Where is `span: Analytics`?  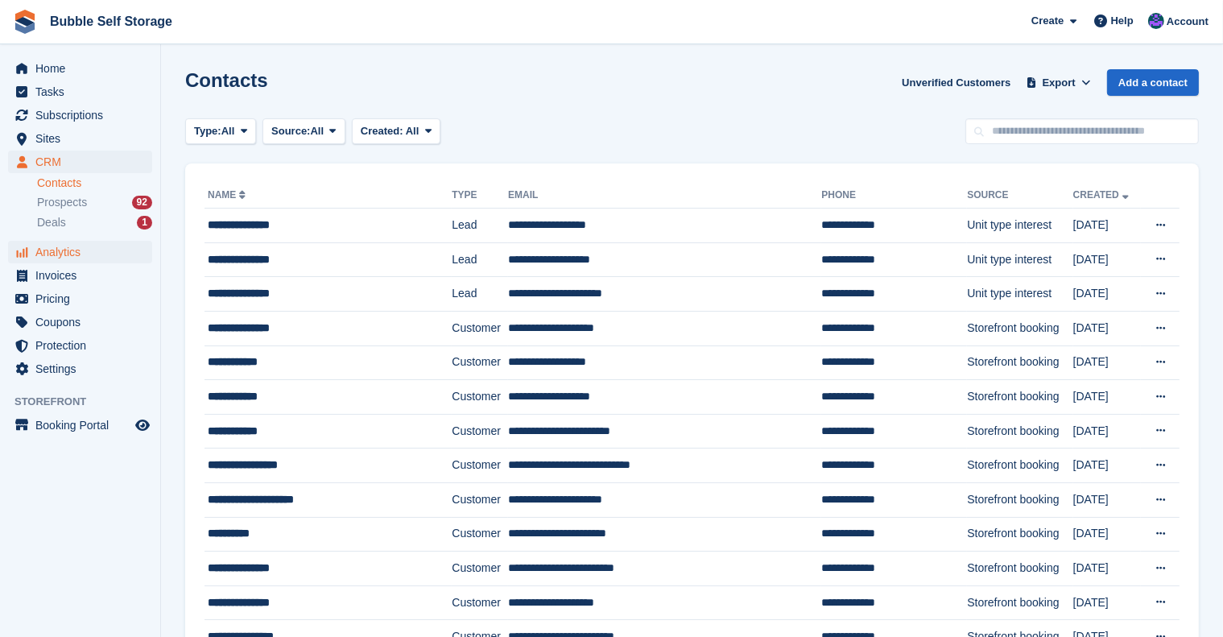
span: Analytics is located at coordinates (84, 252).